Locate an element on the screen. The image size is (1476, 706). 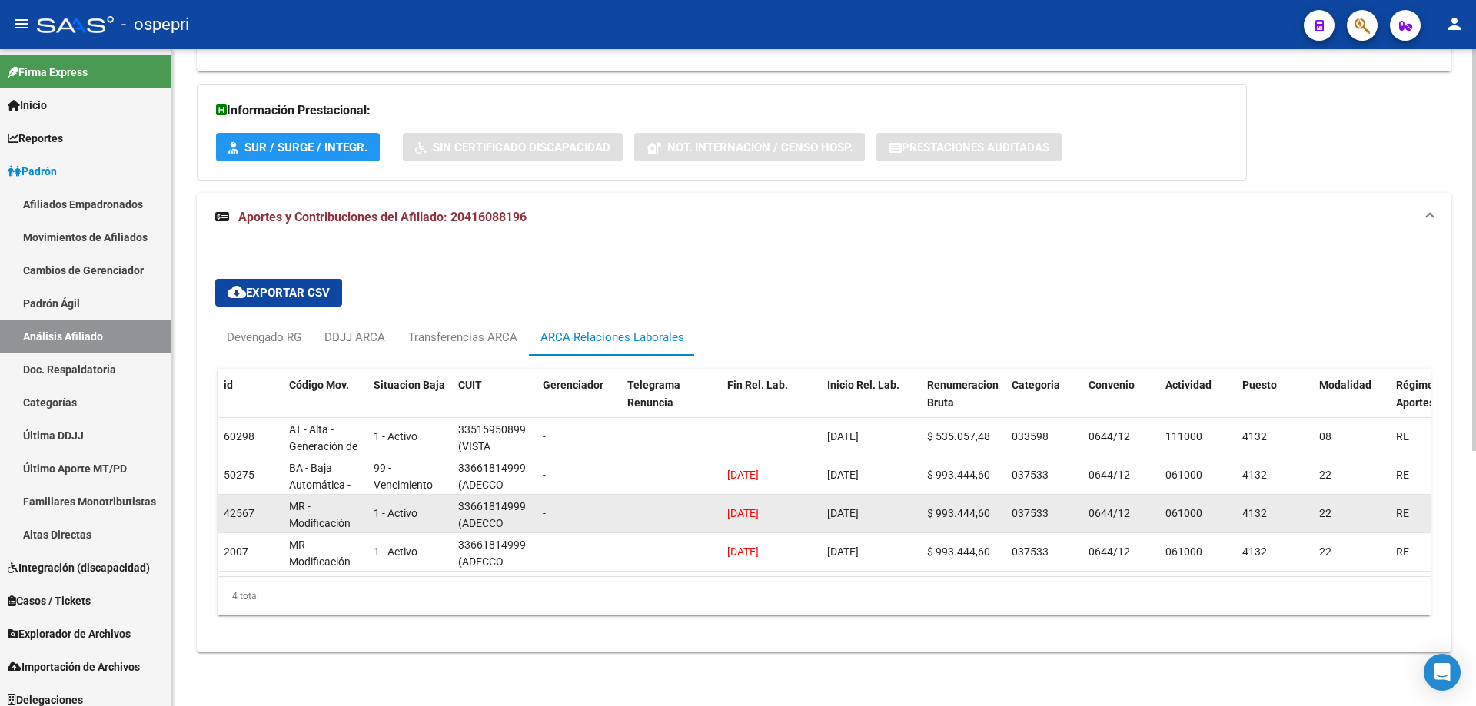
datatable-header-cell: Modalidad is located at coordinates (1351, 403).